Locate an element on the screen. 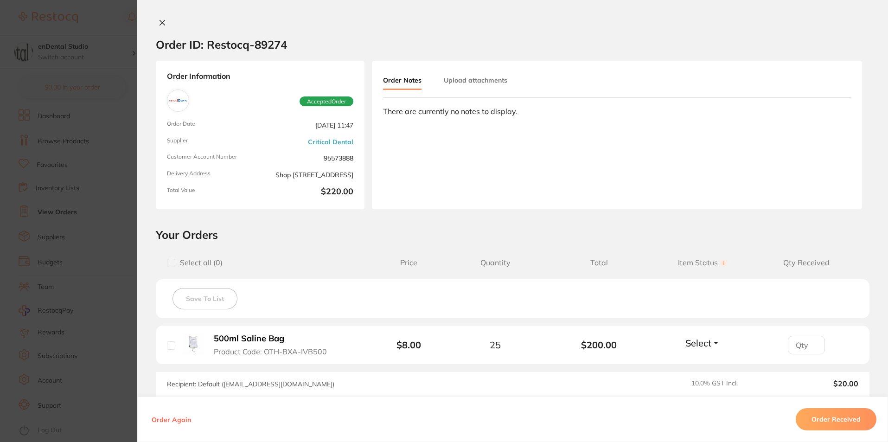  button: Upload attachments is located at coordinates (475, 80).